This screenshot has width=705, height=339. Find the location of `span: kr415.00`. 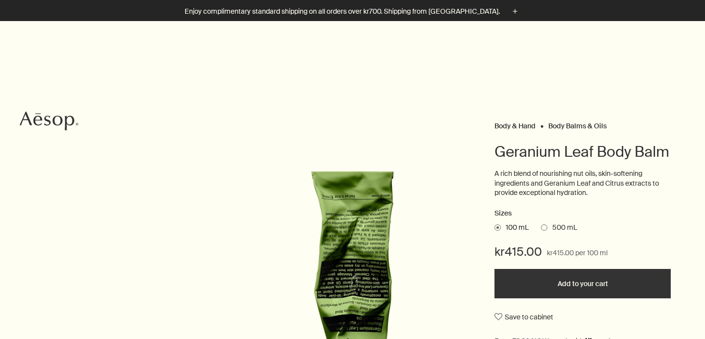

span: kr415.00 is located at coordinates (518, 252).